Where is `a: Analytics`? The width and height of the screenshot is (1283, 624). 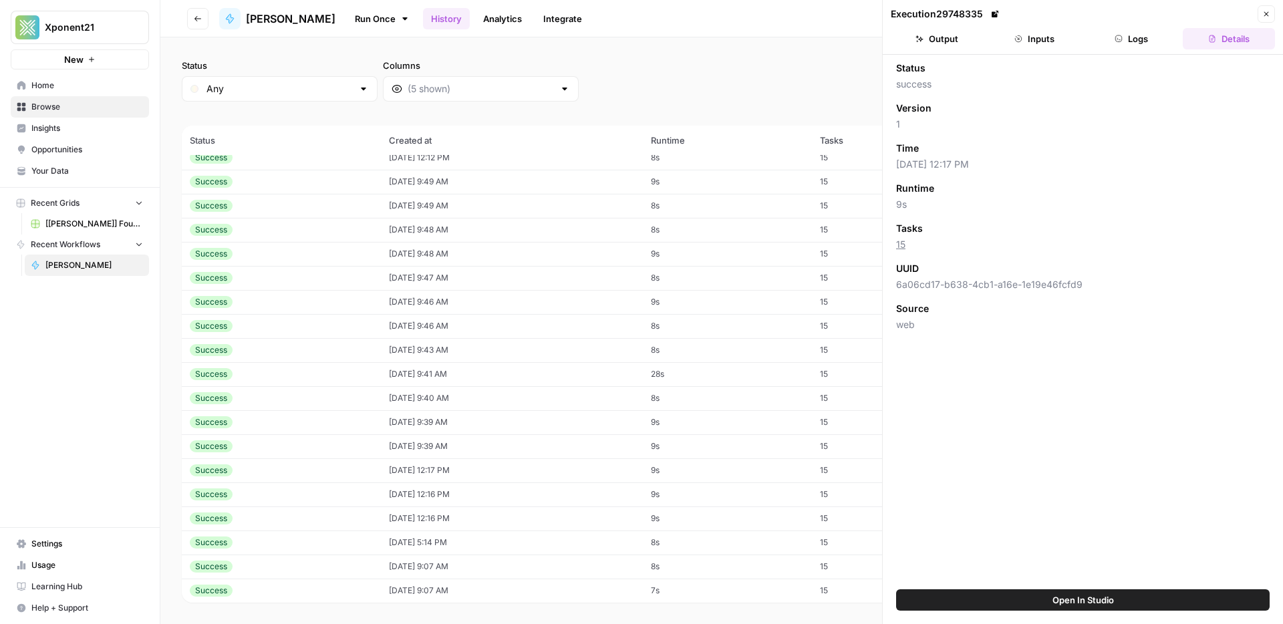
a: Analytics is located at coordinates (502, 19).